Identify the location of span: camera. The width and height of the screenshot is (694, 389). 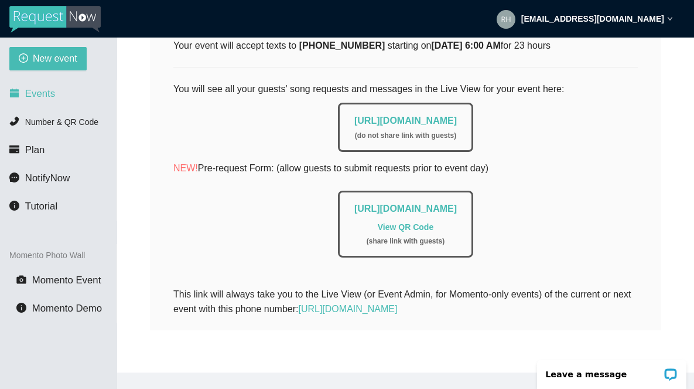
(21, 279).